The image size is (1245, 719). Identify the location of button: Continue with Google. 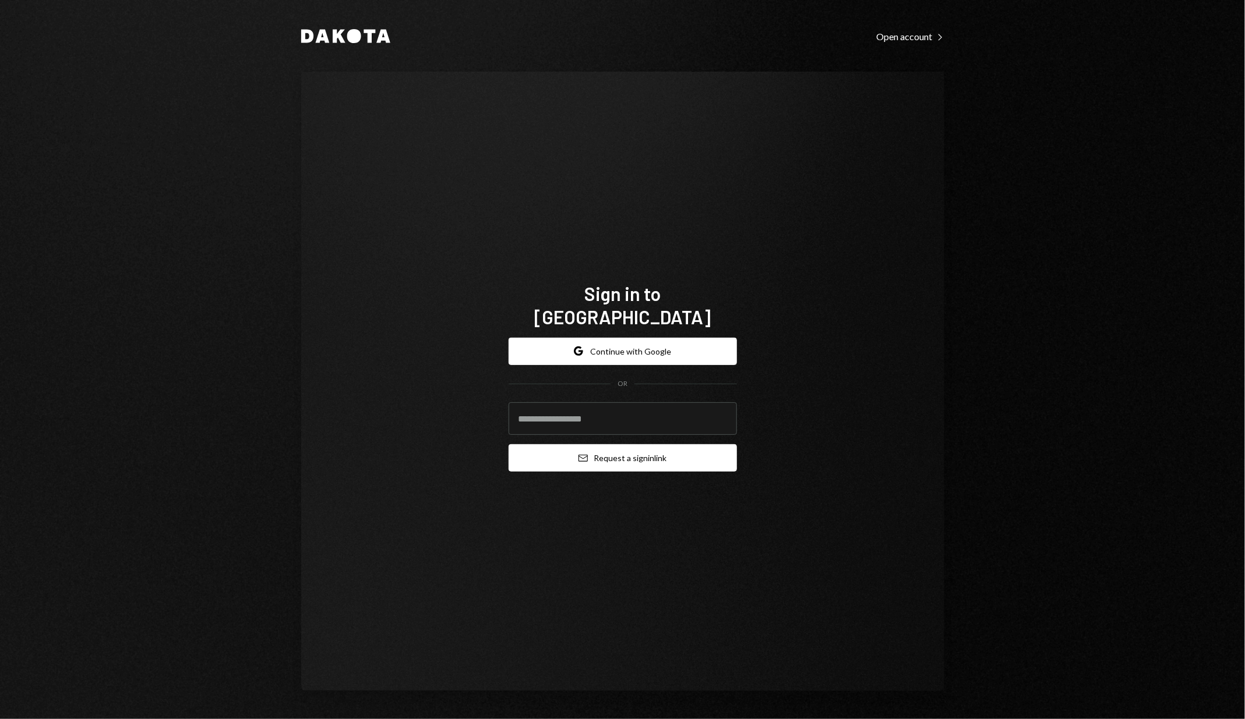
(623, 351).